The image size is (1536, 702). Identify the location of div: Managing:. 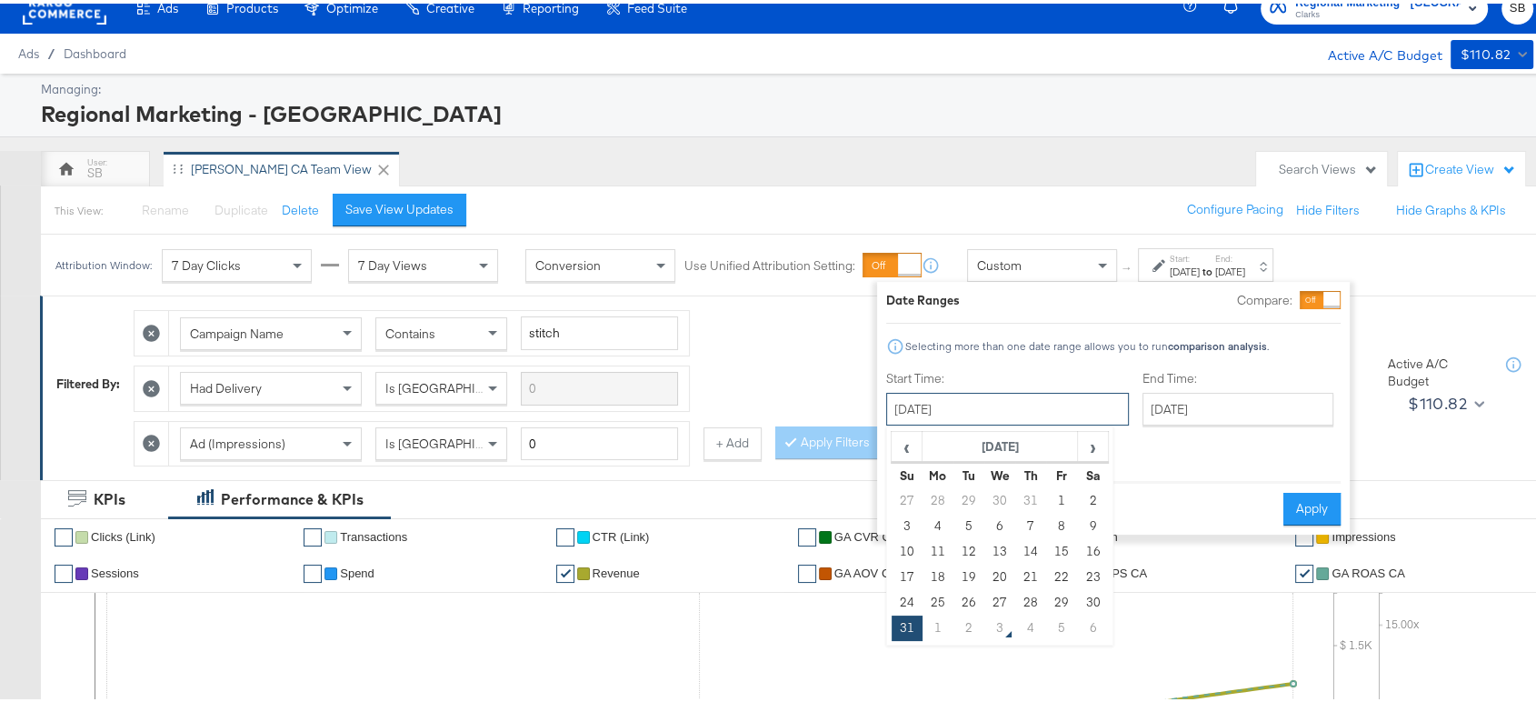
(784, 85).